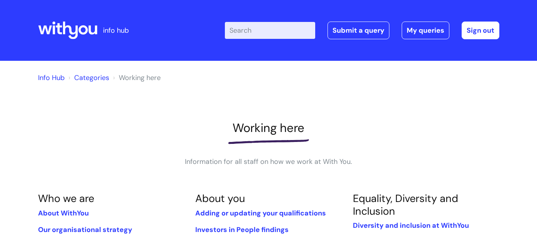 The image size is (537, 237). Describe the element at coordinates (116, 30) in the screenshot. I see `p: info hub` at that location.